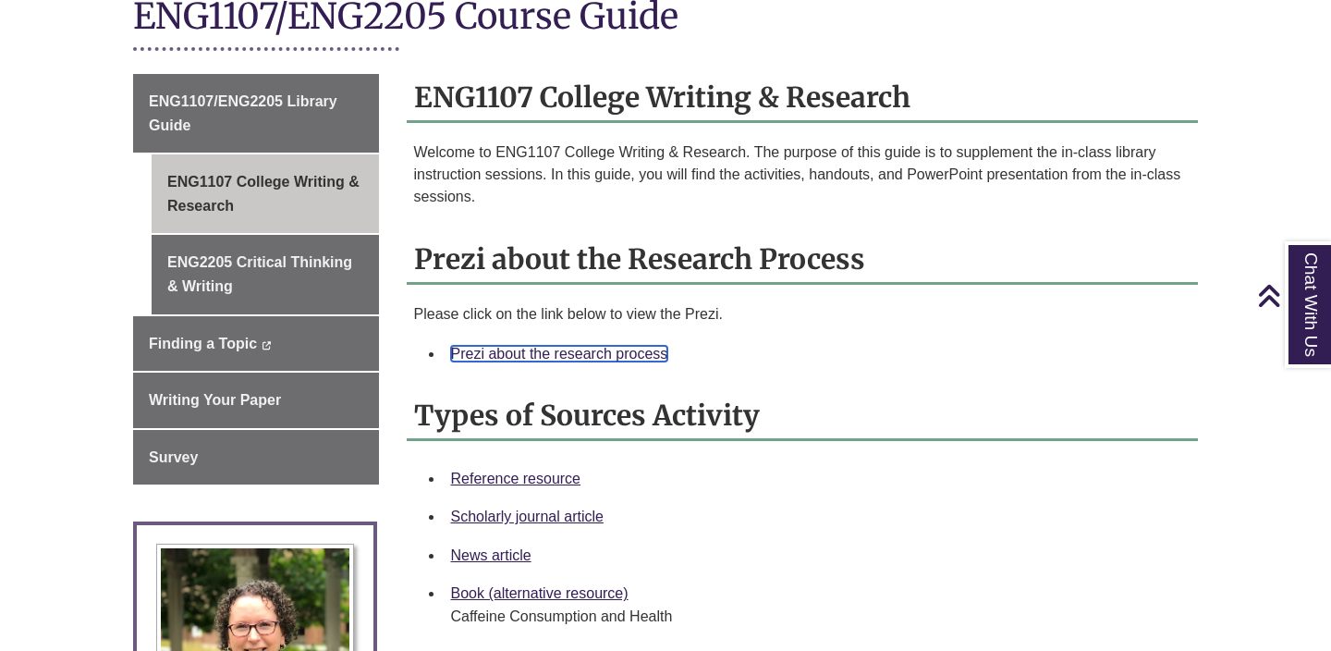  I want to click on i: This link opens in a new window, so click(265, 345).